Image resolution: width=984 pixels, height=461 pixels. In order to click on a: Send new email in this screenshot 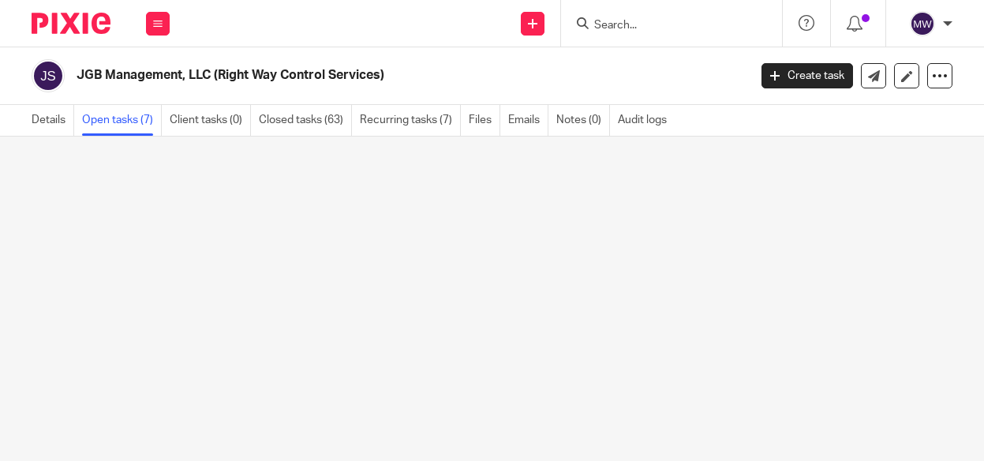, I will do `click(873, 76)`.